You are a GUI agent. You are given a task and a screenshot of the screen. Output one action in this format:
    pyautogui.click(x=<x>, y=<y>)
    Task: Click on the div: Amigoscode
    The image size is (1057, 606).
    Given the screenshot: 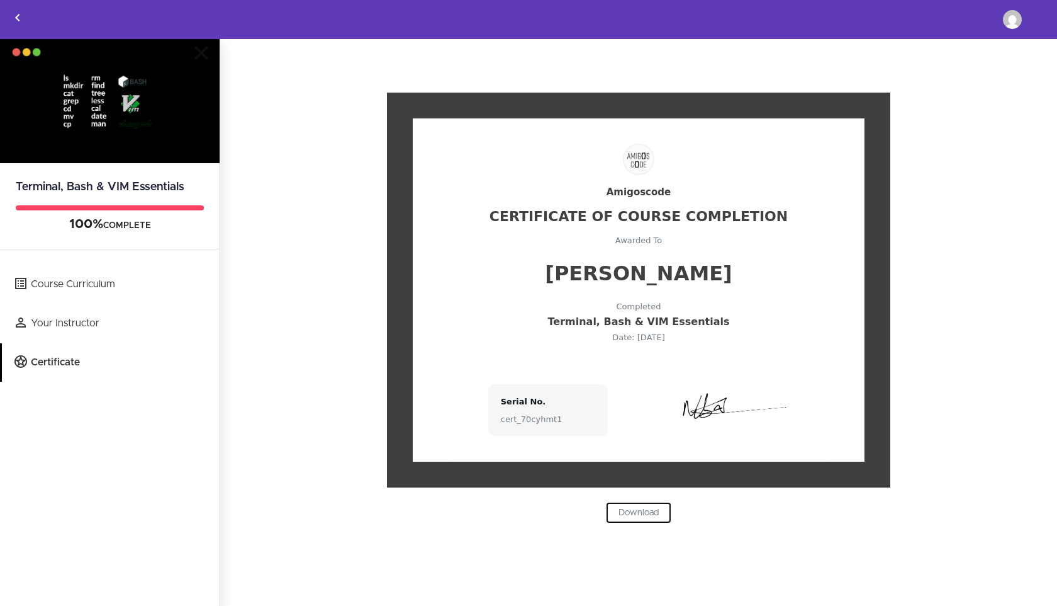 What is the action you would take?
    pyautogui.click(x=639, y=192)
    